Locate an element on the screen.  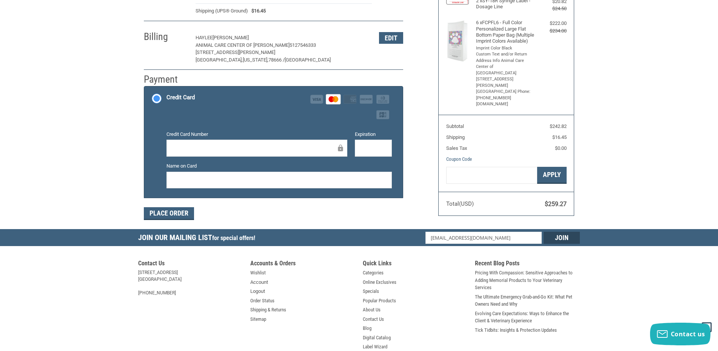
a: Contact Us is located at coordinates (373, 319).